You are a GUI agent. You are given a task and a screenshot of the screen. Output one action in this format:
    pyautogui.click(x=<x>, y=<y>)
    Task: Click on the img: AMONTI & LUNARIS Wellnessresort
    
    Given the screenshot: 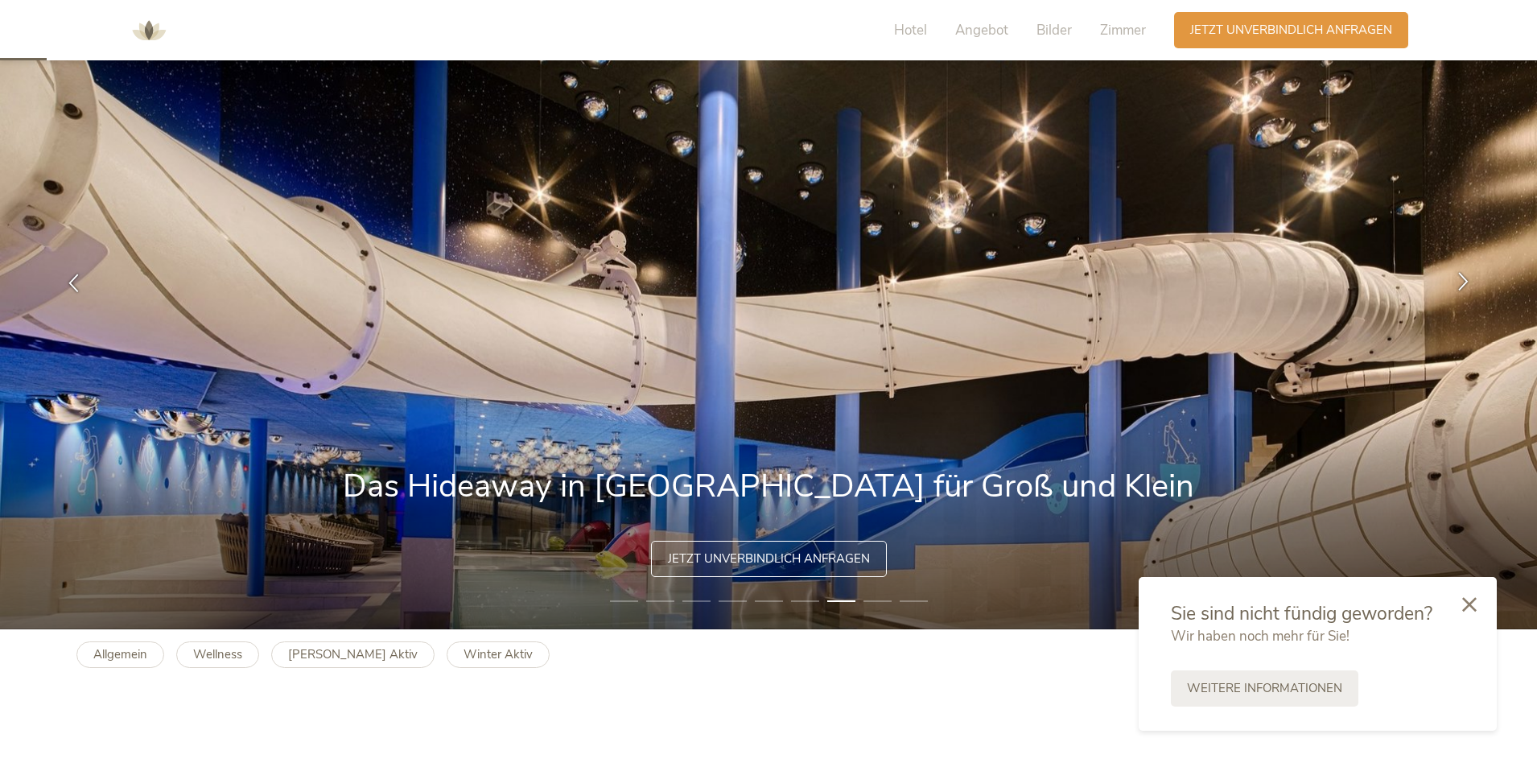 What is the action you would take?
    pyautogui.click(x=149, y=31)
    